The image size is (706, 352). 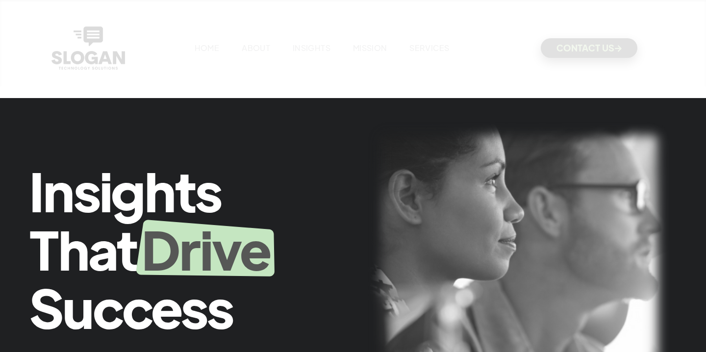 What do you see at coordinates (172, 248) in the screenshot?
I see `h3: Insights That Success` at bounding box center [172, 248].